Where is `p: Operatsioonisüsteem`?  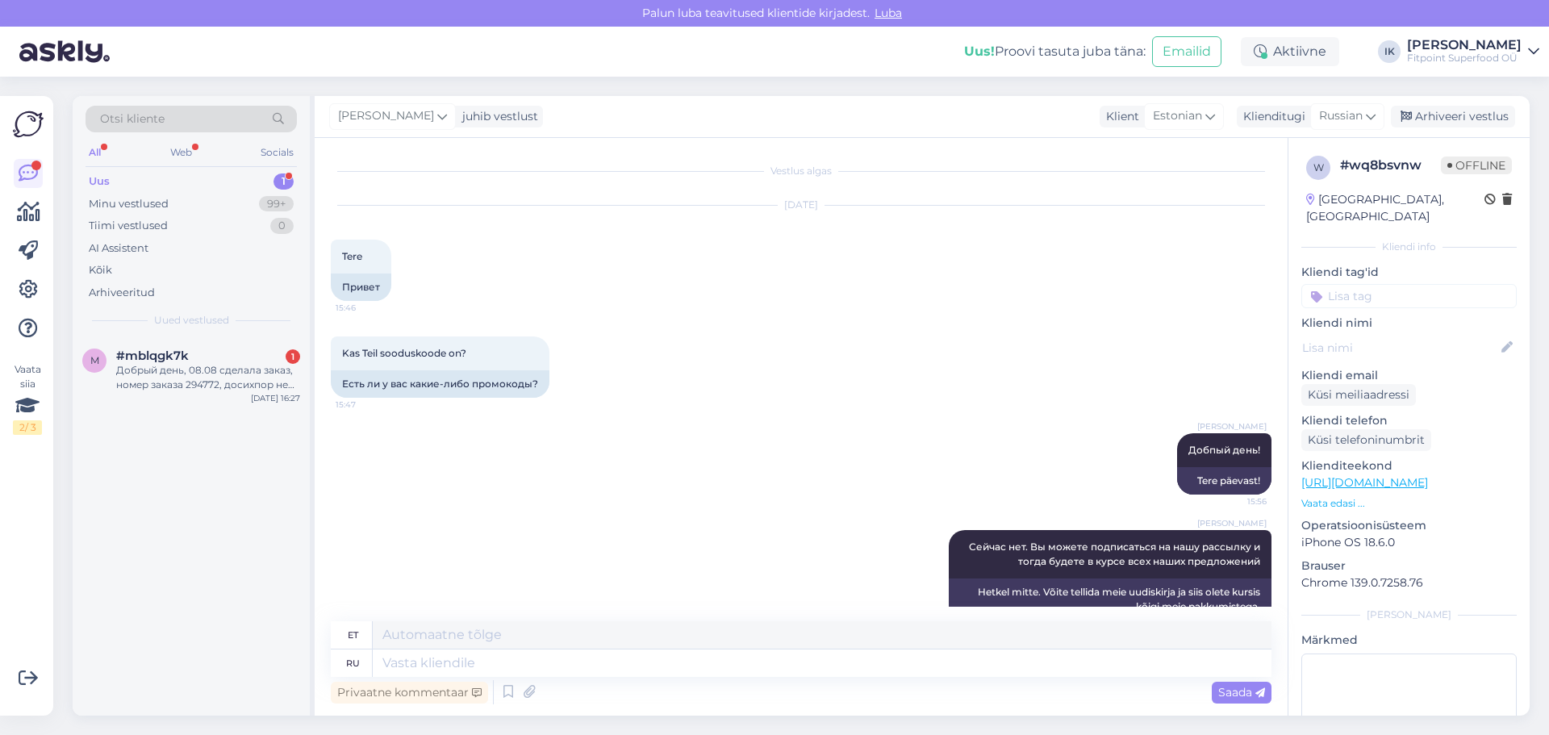 p: Operatsioonisüsteem is located at coordinates (1409, 525).